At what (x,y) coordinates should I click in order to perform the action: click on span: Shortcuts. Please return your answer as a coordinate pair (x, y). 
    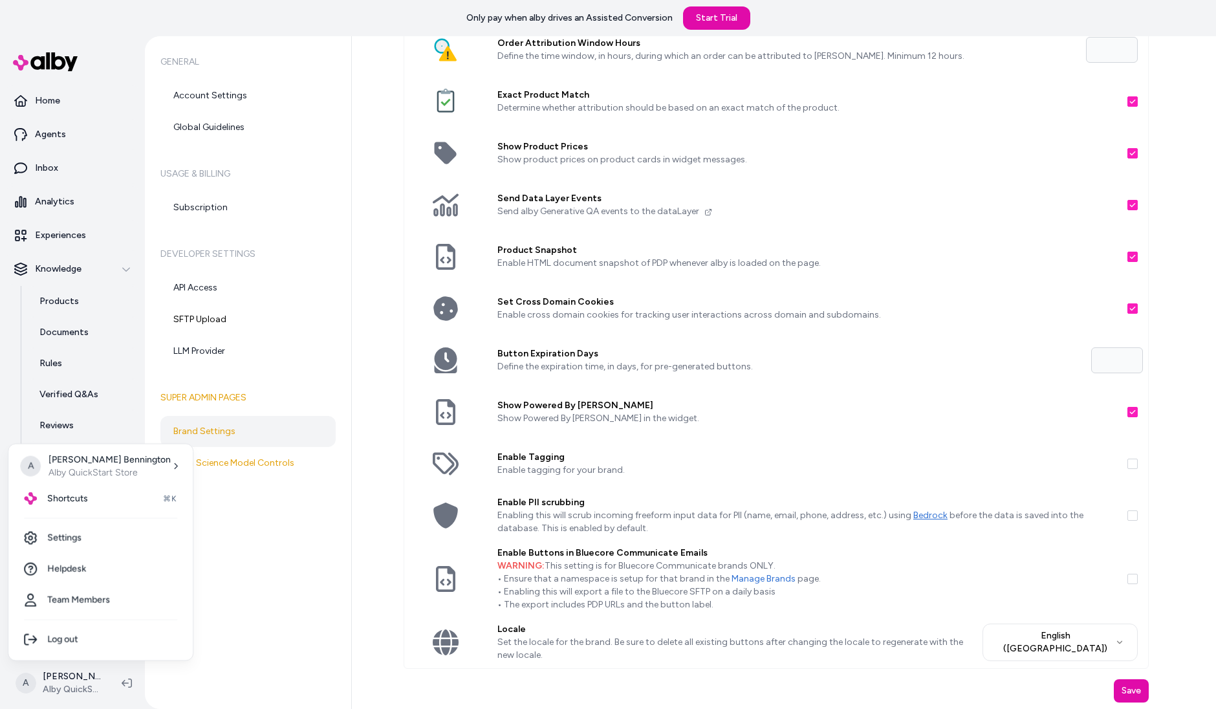
    Looking at the image, I should click on (67, 499).